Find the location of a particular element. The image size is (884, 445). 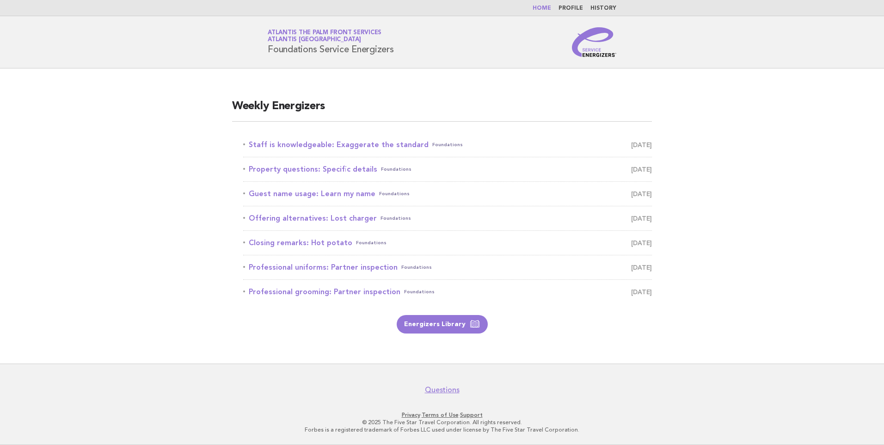

h1: Foundations Service Energizers is located at coordinates (330, 42).